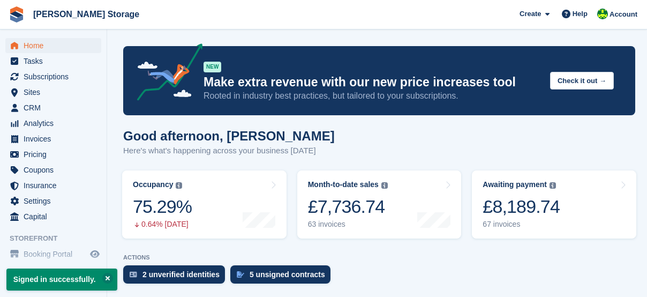 The width and height of the screenshot is (647, 297). What do you see at coordinates (56, 185) in the screenshot?
I see `span: Insurance` at bounding box center [56, 185].